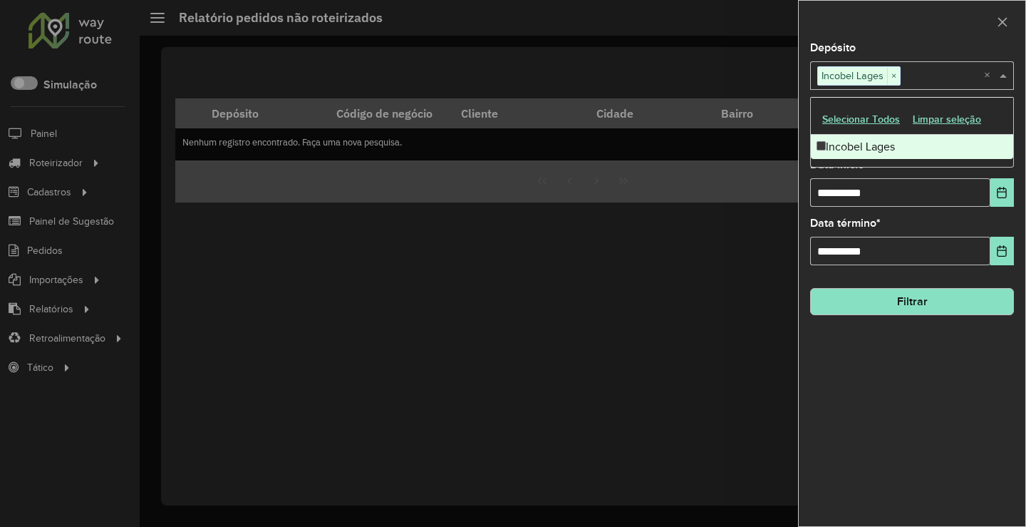  What do you see at coordinates (845, 223) in the screenshot?
I see `label: Data término` at bounding box center [845, 223].